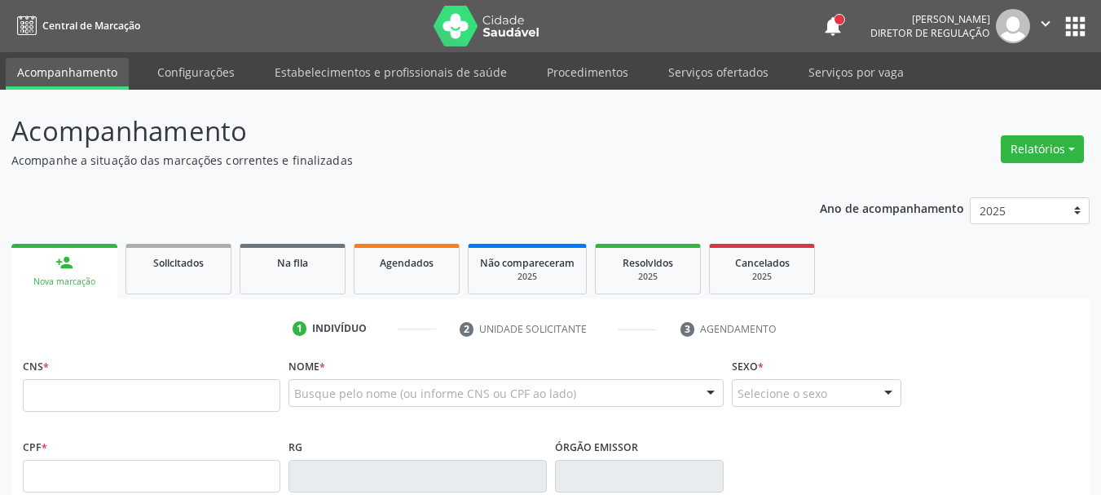 Image resolution: width=1101 pixels, height=495 pixels. Describe the element at coordinates (390, 72) in the screenshot. I see `a: Estabelecimentos e profissionais de saúde` at that location.